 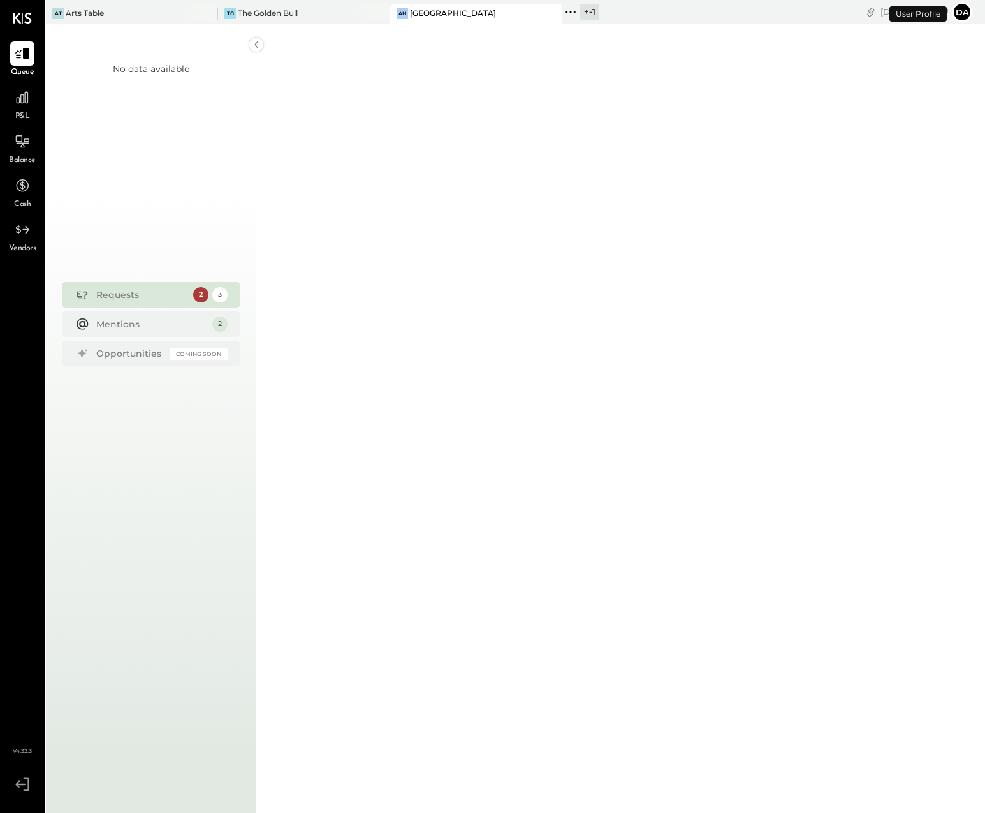 What do you see at coordinates (918, 14) in the screenshot?
I see `div: User Profile` at bounding box center [918, 14].